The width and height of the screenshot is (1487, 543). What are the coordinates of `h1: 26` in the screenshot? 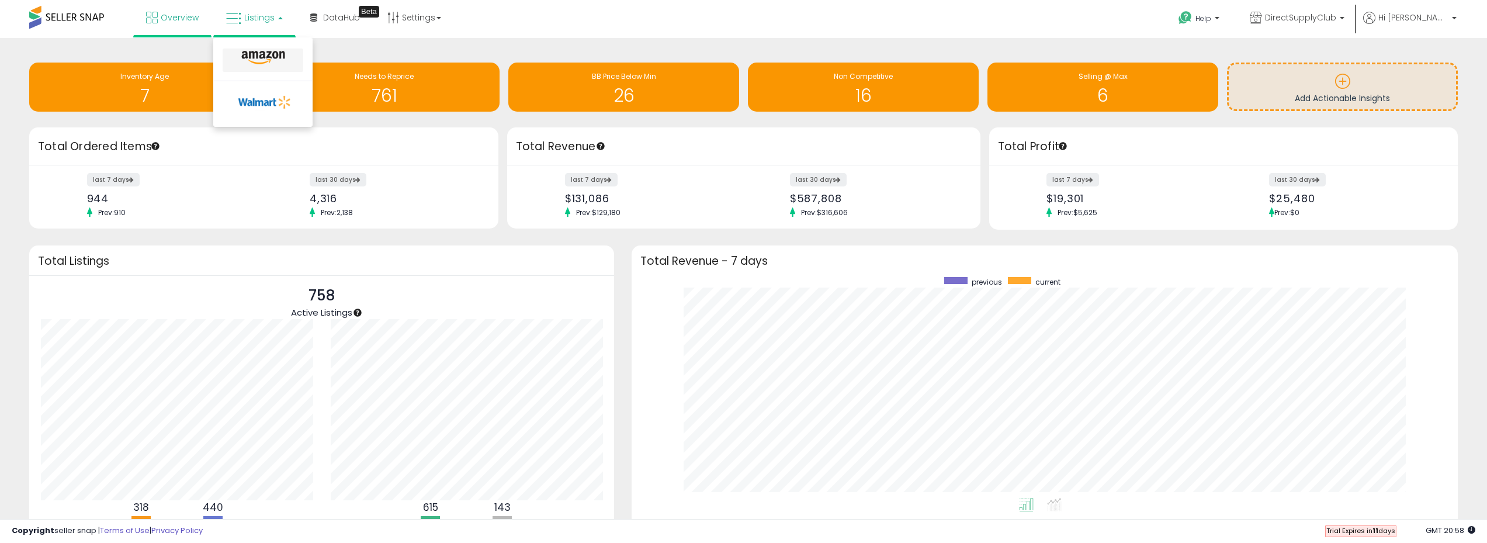 It's located at (623, 95).